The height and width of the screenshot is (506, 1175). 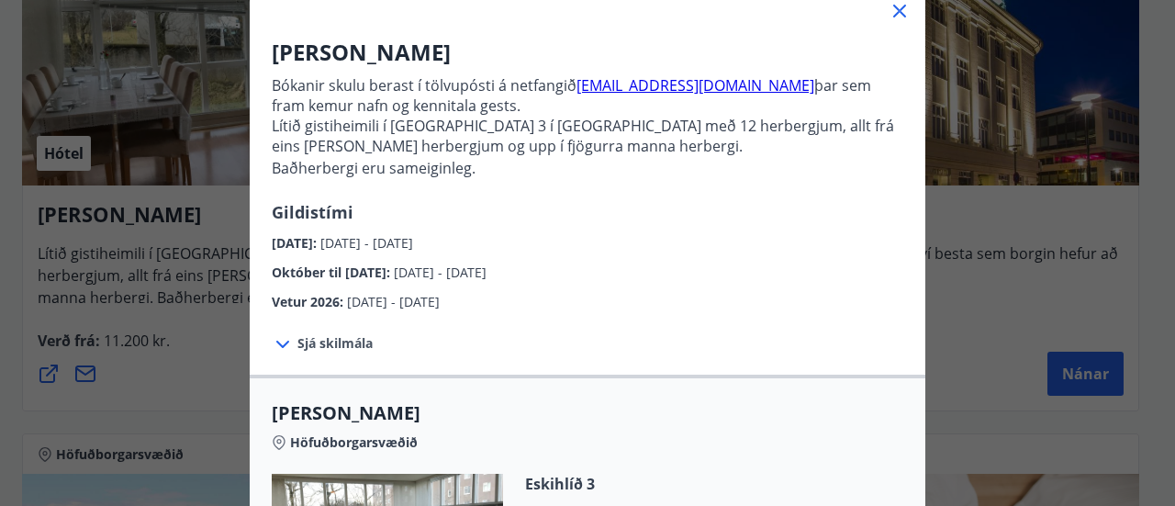 What do you see at coordinates (588, 95) in the screenshot?
I see `p: Bókanir skulu berast í tölvupósti á netfangið þar sem fram kemur nafn og kennitala gests.` at bounding box center [588, 95].